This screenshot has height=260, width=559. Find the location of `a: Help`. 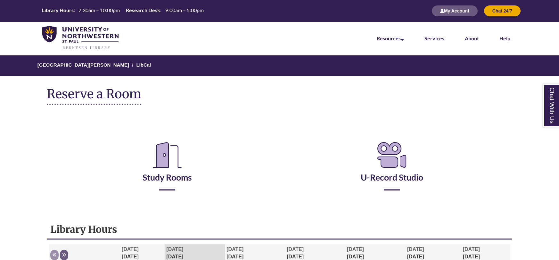

a: Help is located at coordinates (505, 38).